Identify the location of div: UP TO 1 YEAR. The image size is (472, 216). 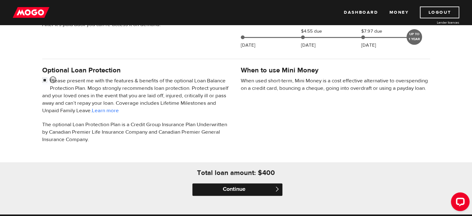
(414, 37).